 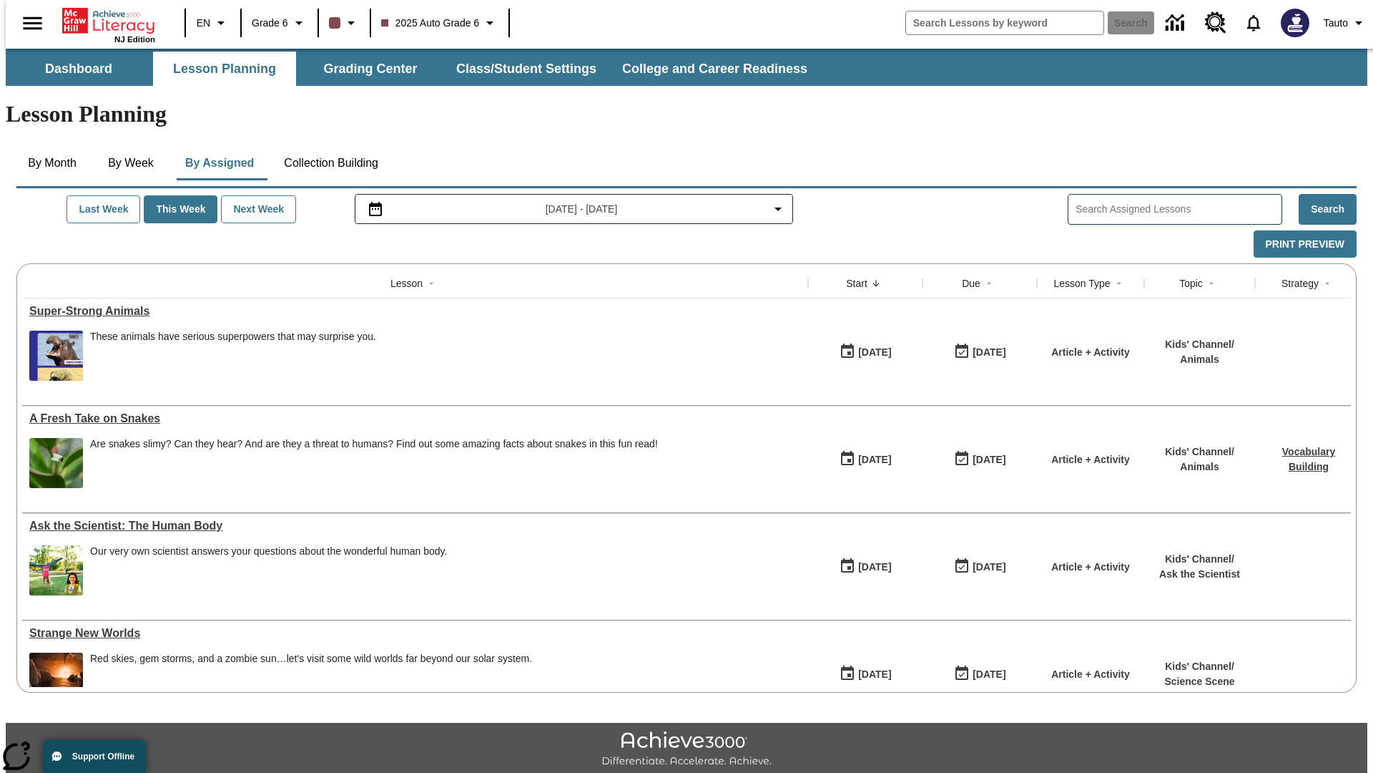 What do you see at coordinates (374, 463) in the screenshot?
I see `span: Are snakes slimy? Can they hear? And are they a threat to humans? Find out some amazing facts abo...` at bounding box center [374, 463].